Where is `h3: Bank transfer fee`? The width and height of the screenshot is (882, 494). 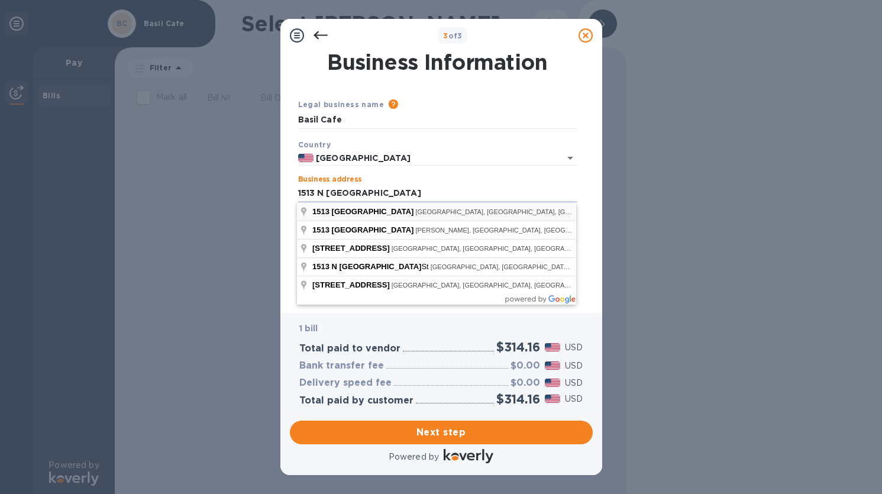
h3: Bank transfer fee is located at coordinates (341, 366).